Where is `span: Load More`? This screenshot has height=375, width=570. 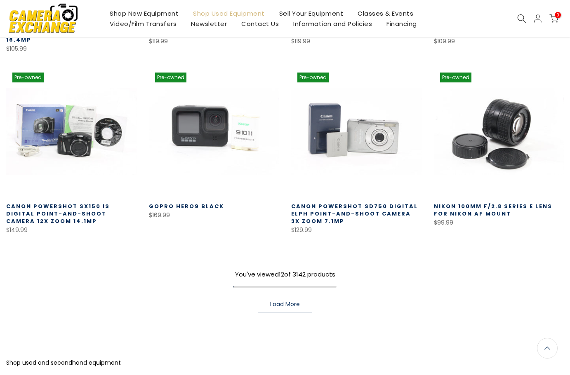 span: Load More is located at coordinates (285, 304).